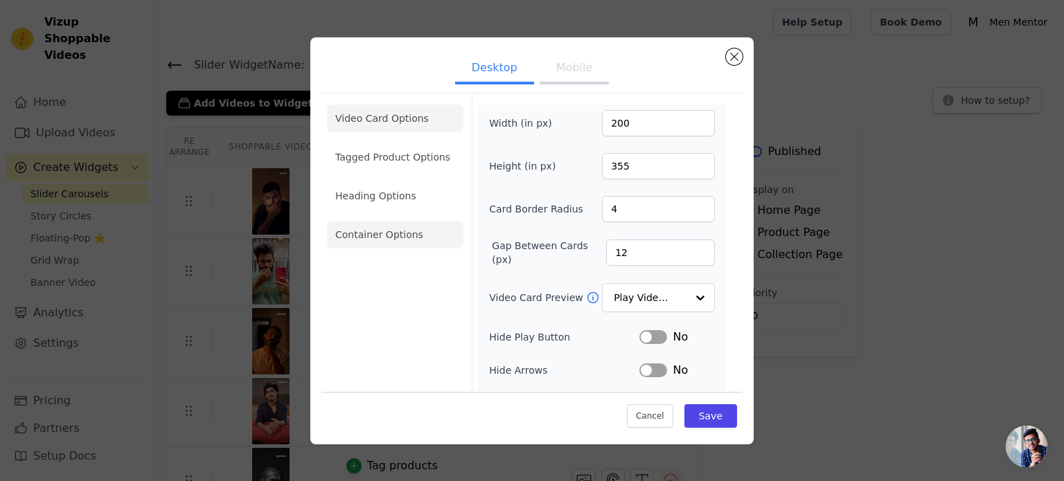 The image size is (1064, 481). Describe the element at coordinates (526, 166) in the screenshot. I see `label: Height (in px)` at that location.